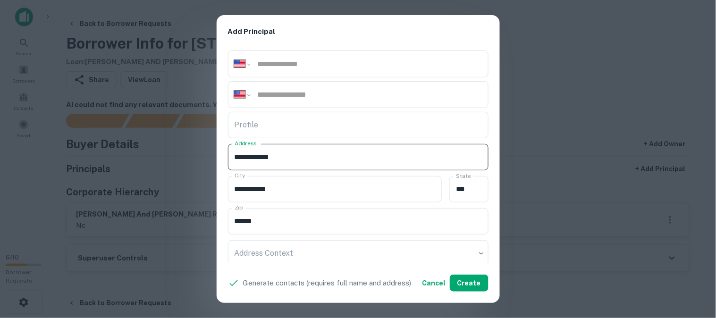  I want to click on label: Zip, so click(239, 208).